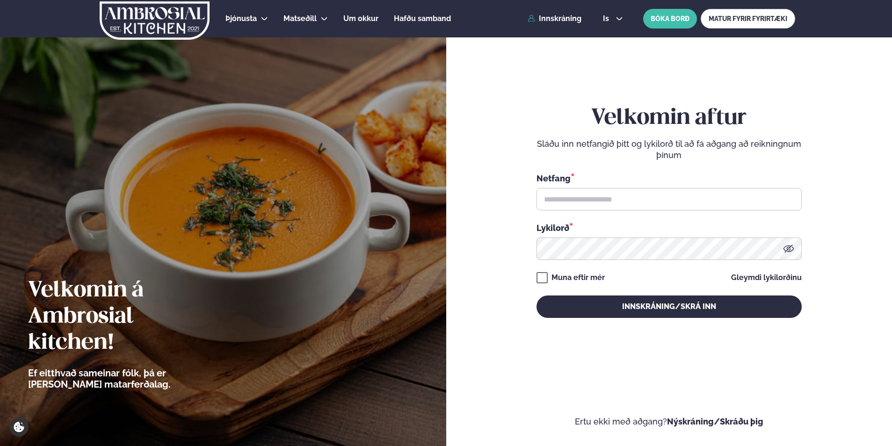  What do you see at coordinates (241, 19) in the screenshot?
I see `a: Þjónusta` at bounding box center [241, 19].